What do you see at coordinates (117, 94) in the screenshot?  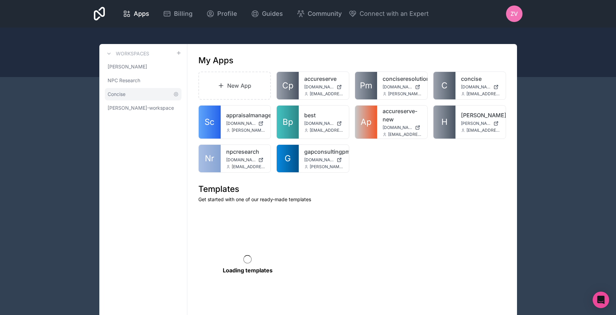 I see `span: Concise` at bounding box center [117, 94].